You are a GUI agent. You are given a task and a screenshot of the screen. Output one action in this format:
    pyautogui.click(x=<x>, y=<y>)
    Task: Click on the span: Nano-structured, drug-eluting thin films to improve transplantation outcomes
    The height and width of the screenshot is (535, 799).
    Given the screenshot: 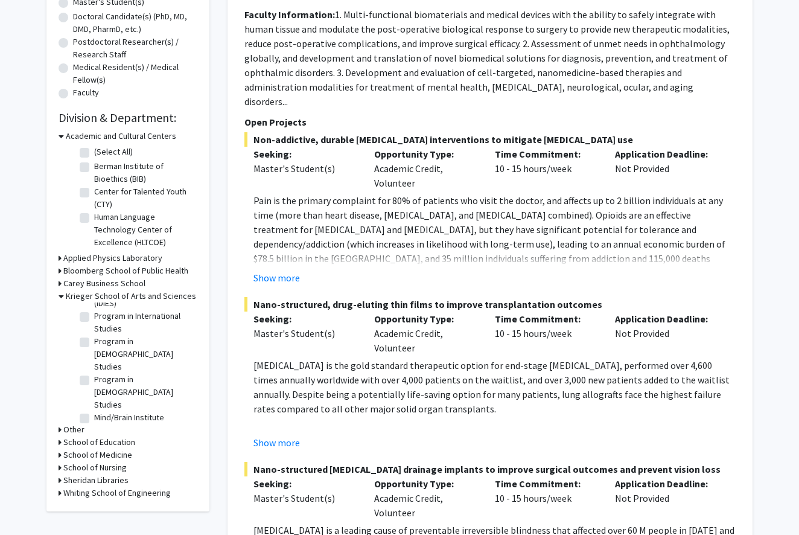 What is the action you would take?
    pyautogui.click(x=490, y=304)
    